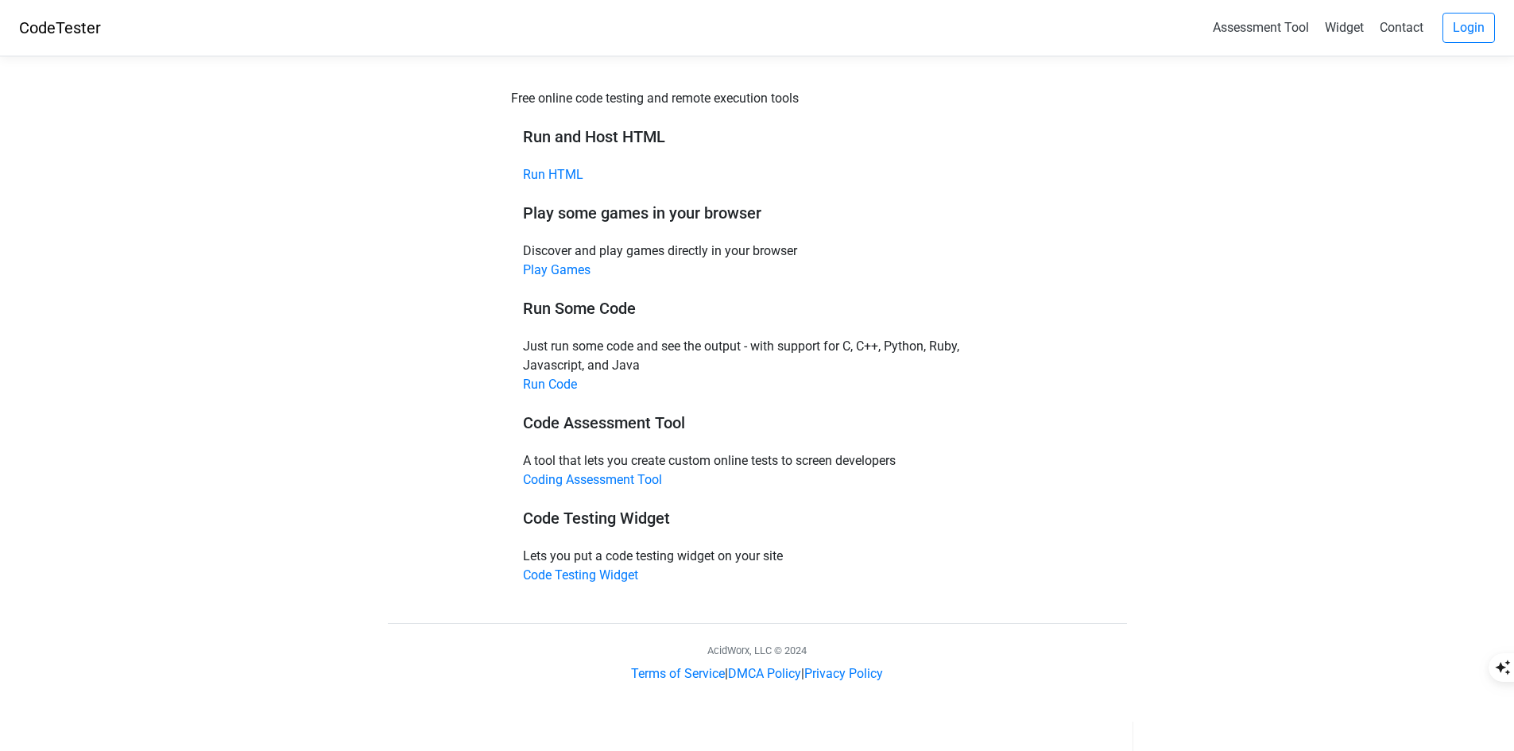 Image resolution: width=1514 pixels, height=751 pixels. Describe the element at coordinates (60, 28) in the screenshot. I see `a: CodeTester` at that location.